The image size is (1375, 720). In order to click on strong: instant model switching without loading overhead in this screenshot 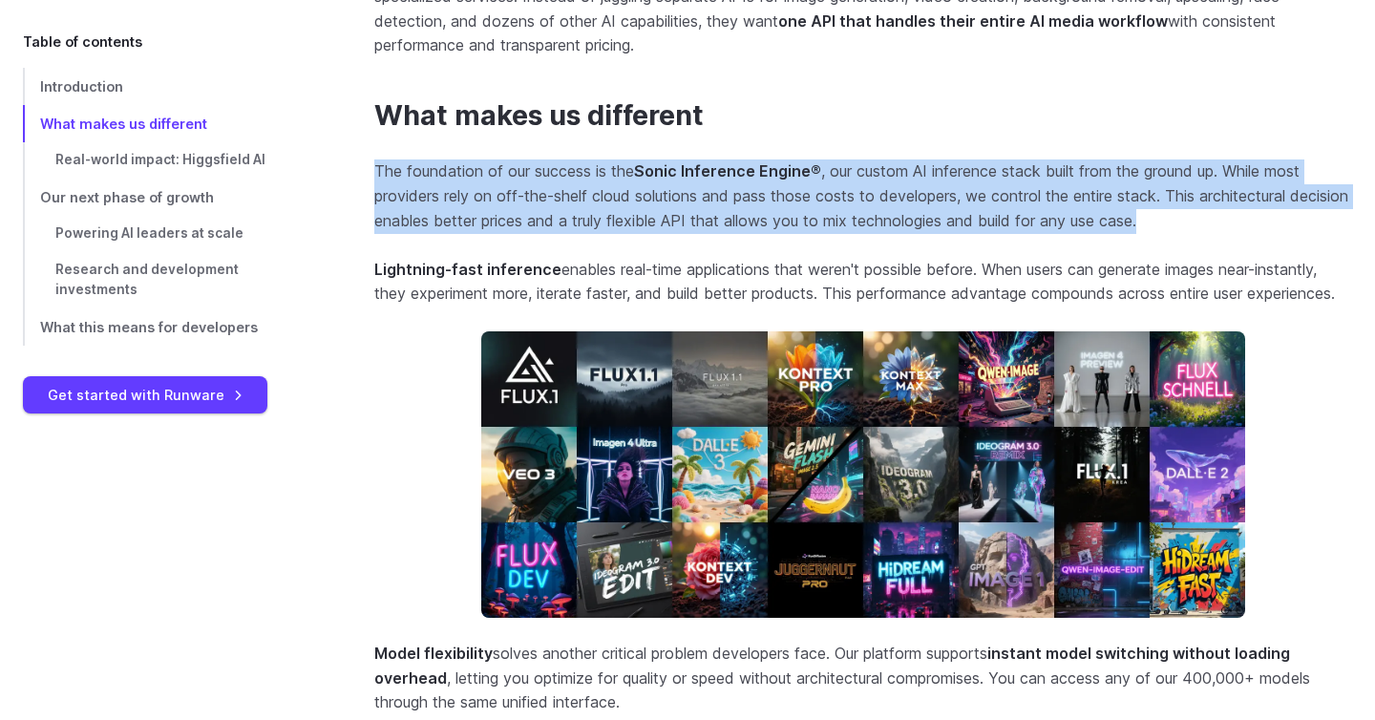, I will do `click(832, 666)`.